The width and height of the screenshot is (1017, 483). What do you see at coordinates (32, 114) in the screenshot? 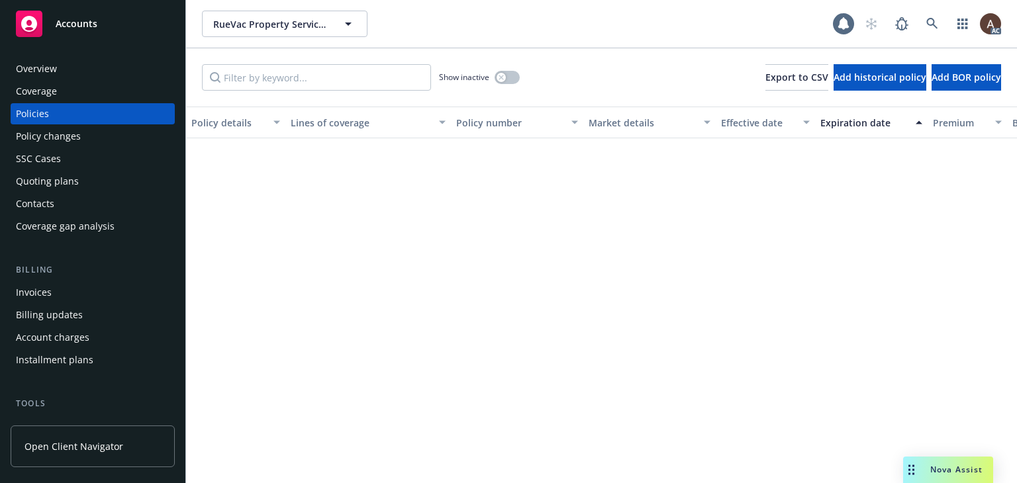
I see `div: Policies` at bounding box center [32, 114].